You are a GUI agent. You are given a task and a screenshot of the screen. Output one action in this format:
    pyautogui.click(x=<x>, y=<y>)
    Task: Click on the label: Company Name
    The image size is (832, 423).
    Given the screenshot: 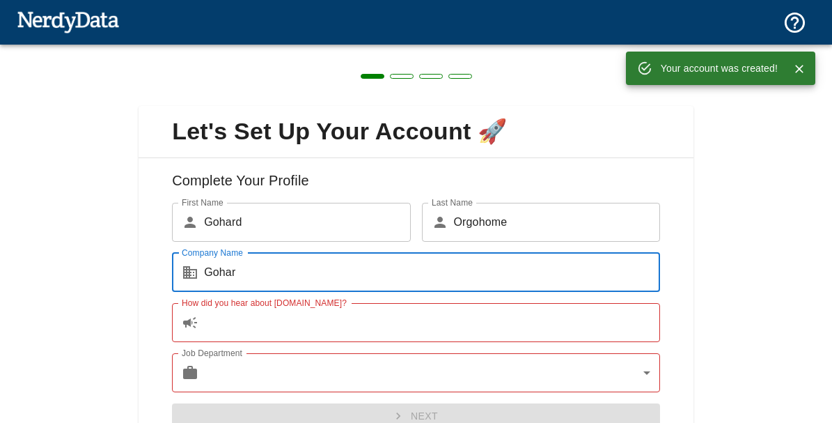 What is the action you would take?
    pyautogui.click(x=212, y=252)
    